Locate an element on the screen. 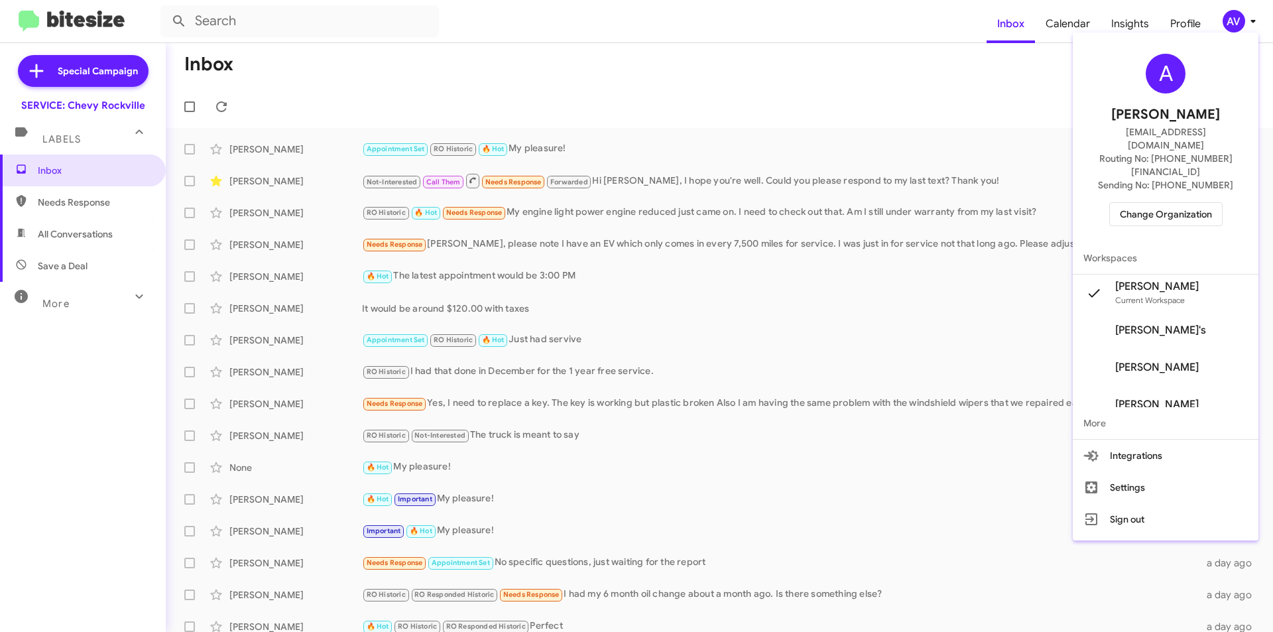 This screenshot has width=1273, height=632. button: Settings is located at coordinates (1166, 488).